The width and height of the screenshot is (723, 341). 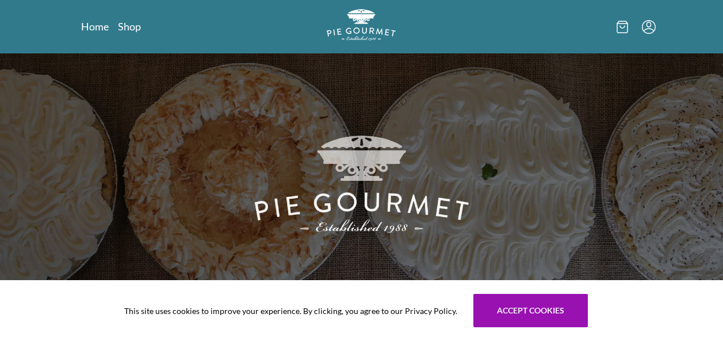 I want to click on a: Logo, so click(x=361, y=26).